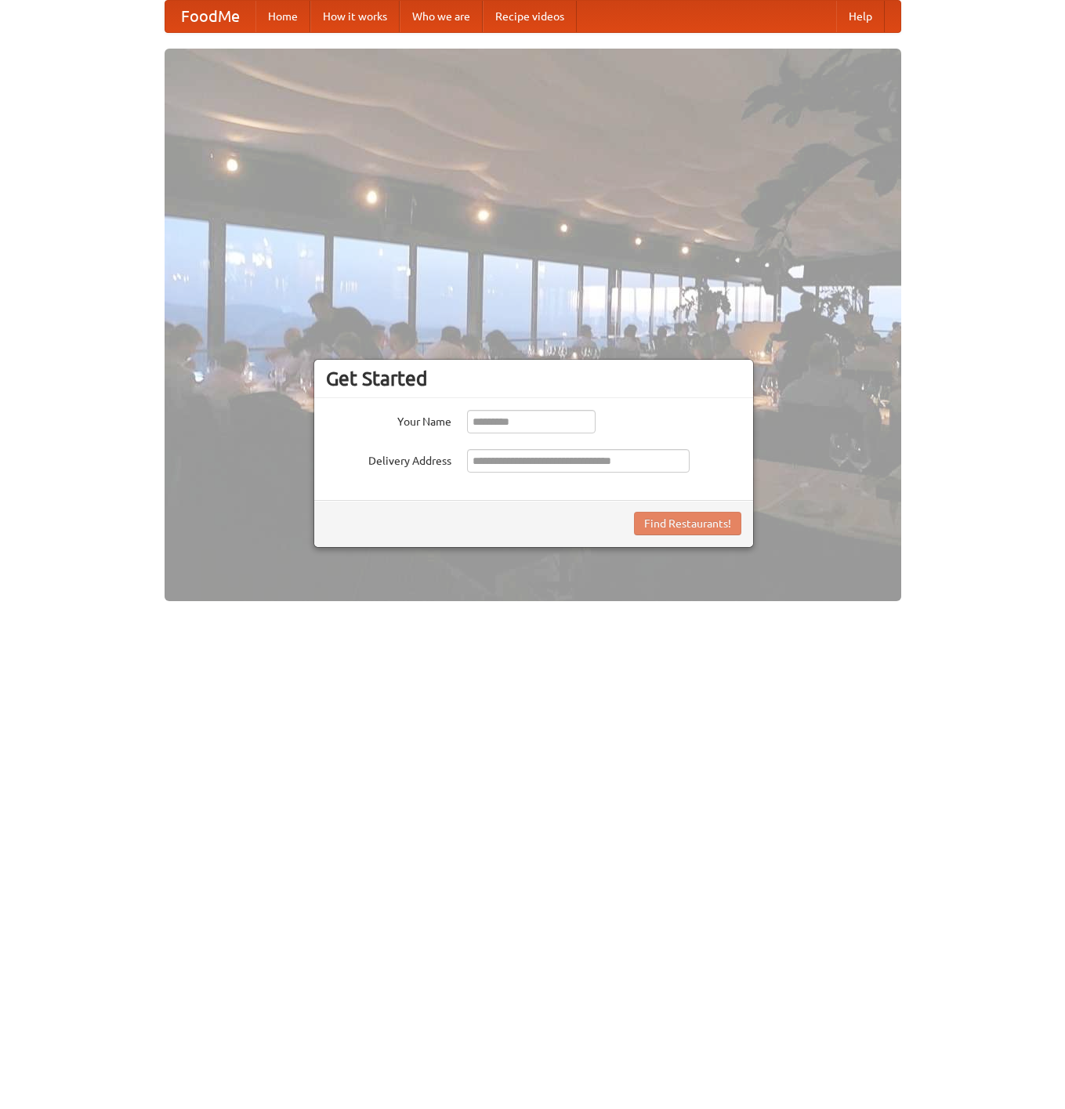 Image resolution: width=1065 pixels, height=1109 pixels. Describe the element at coordinates (534, 379) in the screenshot. I see `h3: Get Started` at that location.